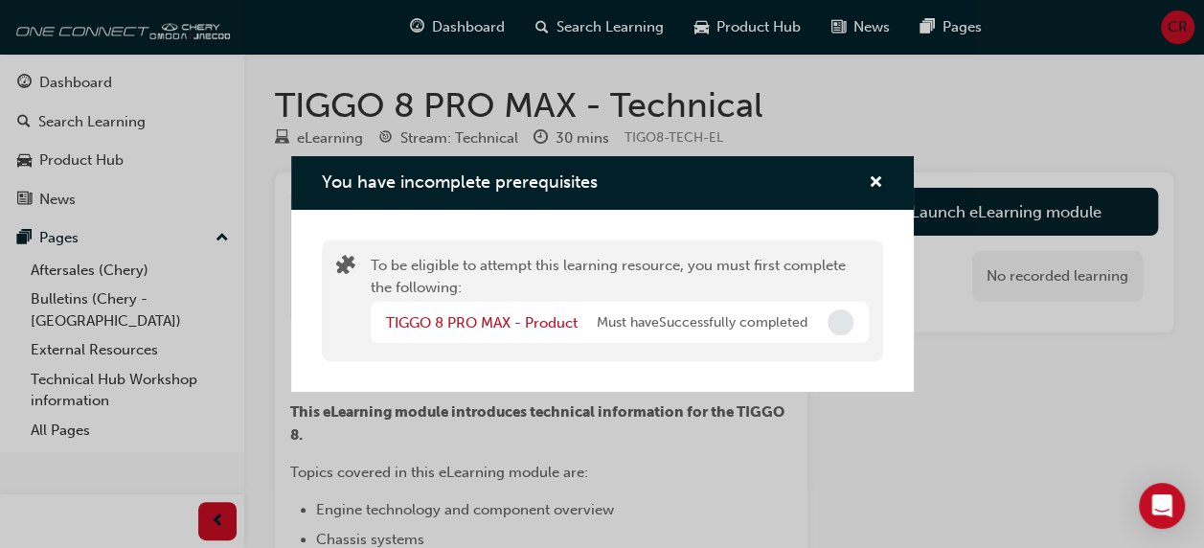 Image resolution: width=1204 pixels, height=548 pixels. Describe the element at coordinates (346, 267) in the screenshot. I see `span: puzzle-icon` at that location.